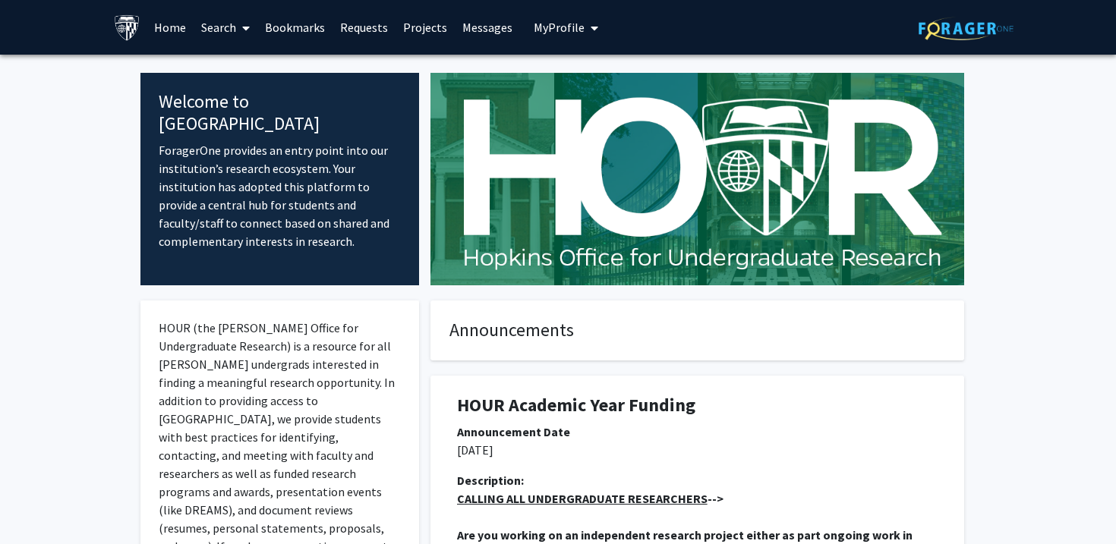 This screenshot has width=1116, height=544. Describe the element at coordinates (487, 27) in the screenshot. I see `a: Messages` at that location.